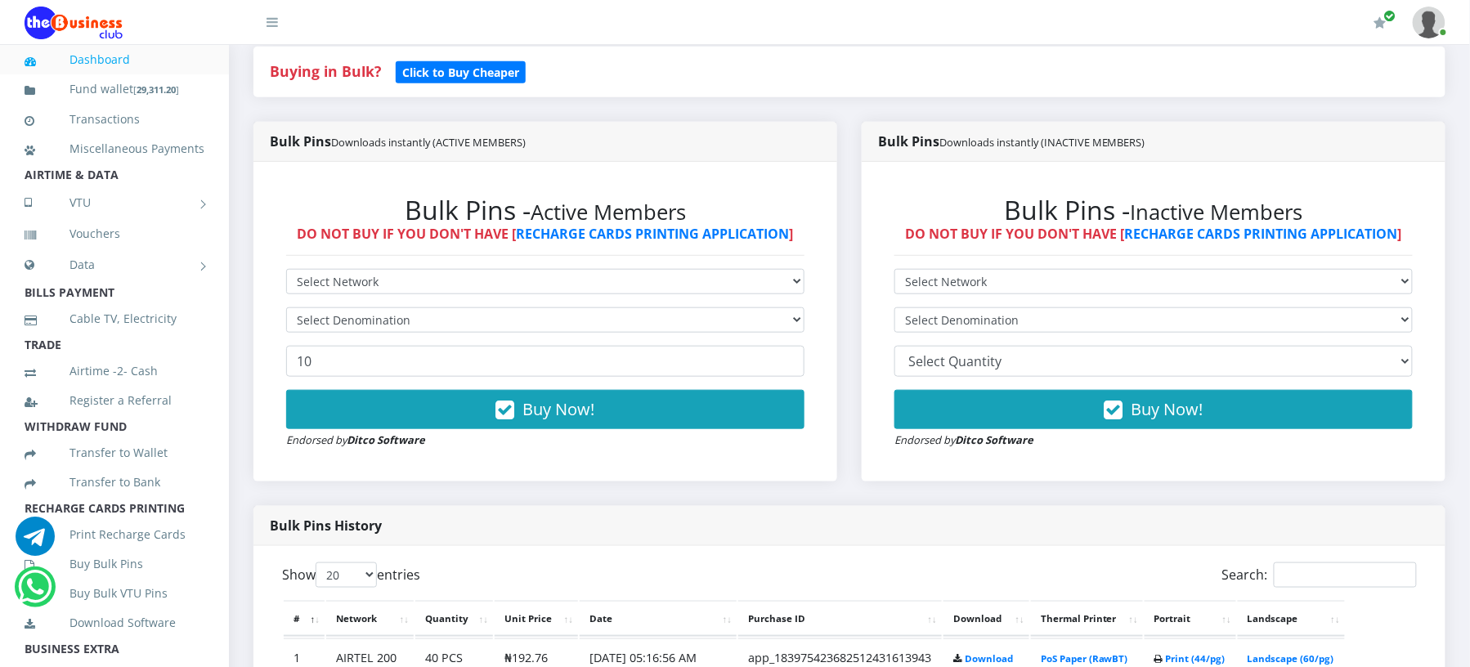  I want to click on b: 29,311.20, so click(156, 89).